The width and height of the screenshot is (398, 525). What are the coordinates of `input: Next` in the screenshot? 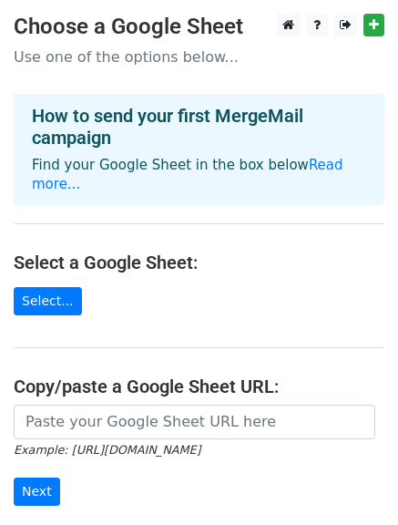 It's located at (36, 491).